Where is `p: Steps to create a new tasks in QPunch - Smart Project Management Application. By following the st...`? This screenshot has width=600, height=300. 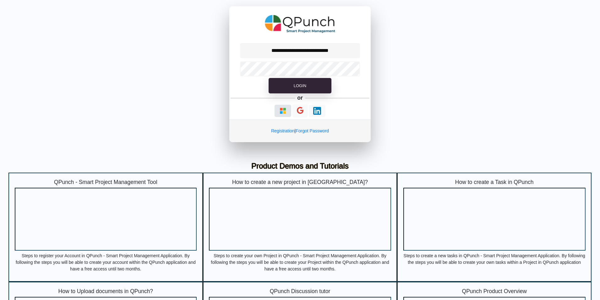
p: Steps to create a new tasks in QPunch - Smart Project Management Application. By following the st... is located at coordinates (494, 262).